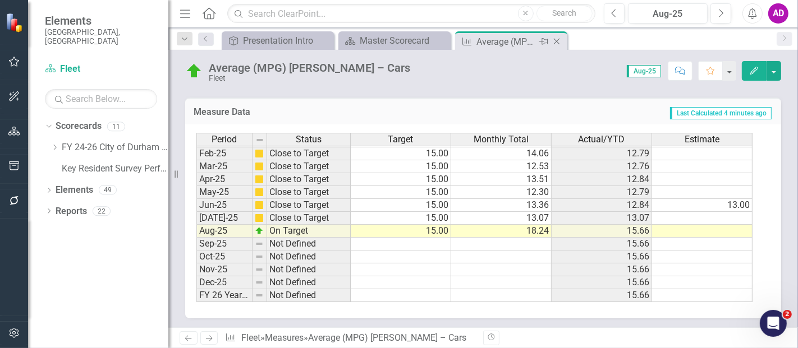 The width and height of the screenshot is (798, 348). I want to click on td: 12.76, so click(602, 167).